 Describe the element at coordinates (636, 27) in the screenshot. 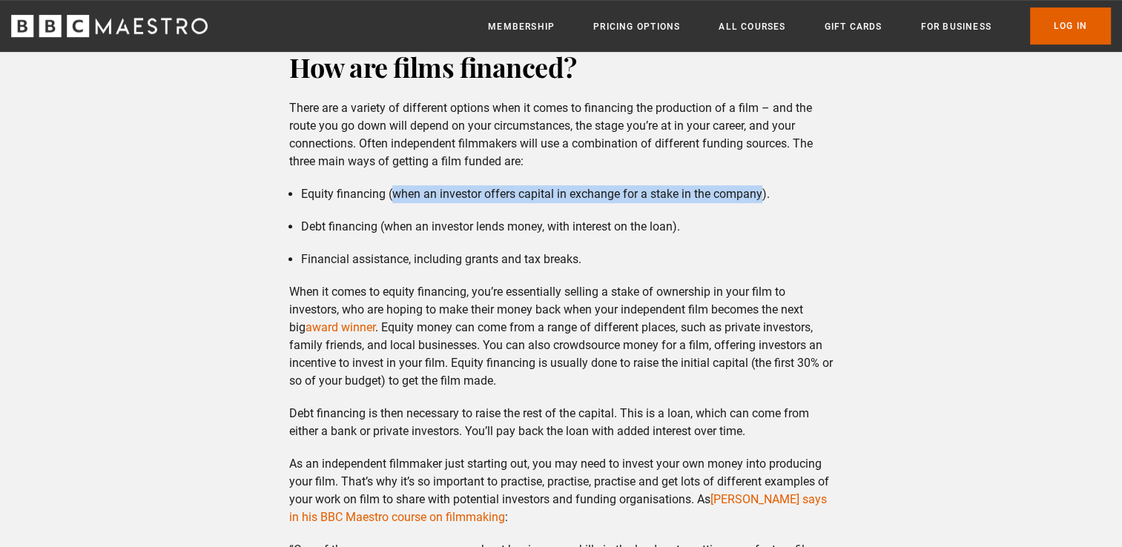

I see `a: Pricing Options` at that location.